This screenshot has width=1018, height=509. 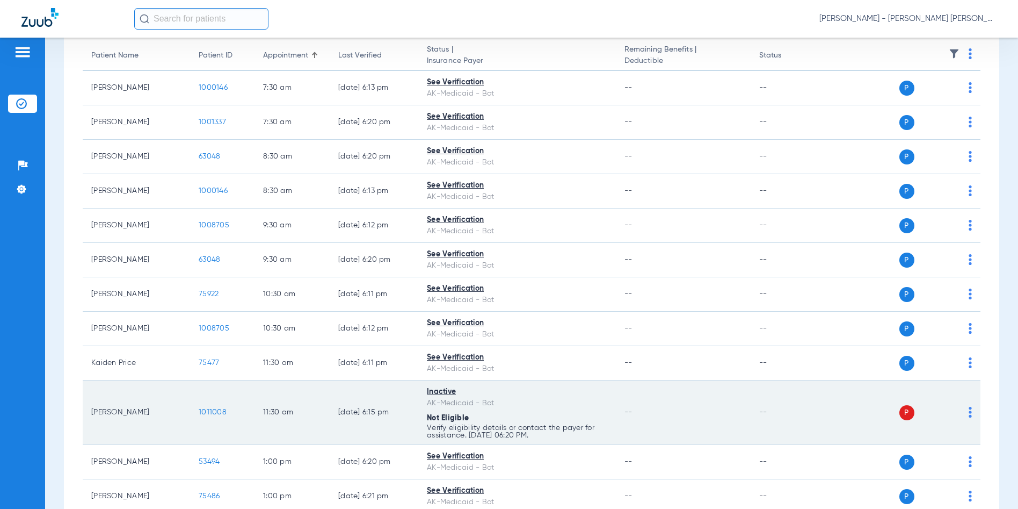 I want to click on td: 1:00 PM, so click(x=292, y=462).